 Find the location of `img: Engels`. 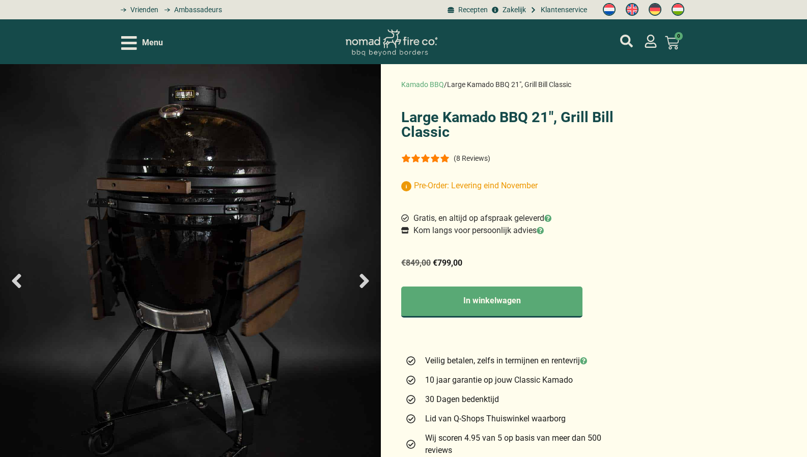

img: Engels is located at coordinates (632, 9).